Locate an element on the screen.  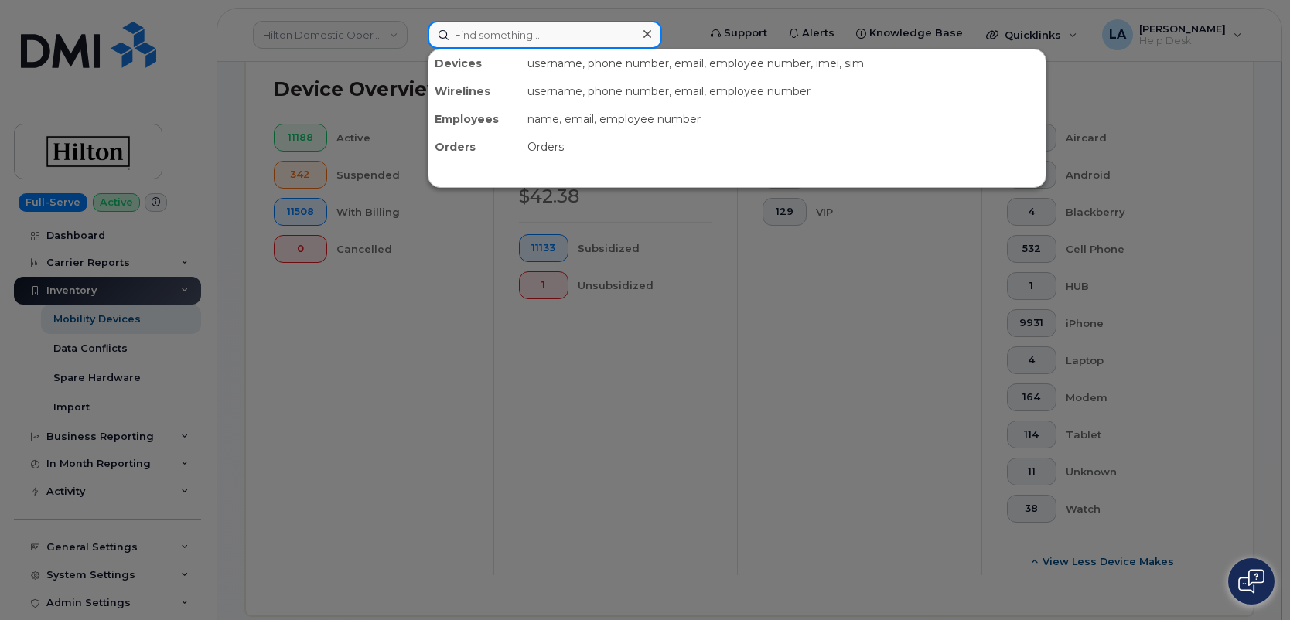
img: Open chat is located at coordinates (1251, 582).